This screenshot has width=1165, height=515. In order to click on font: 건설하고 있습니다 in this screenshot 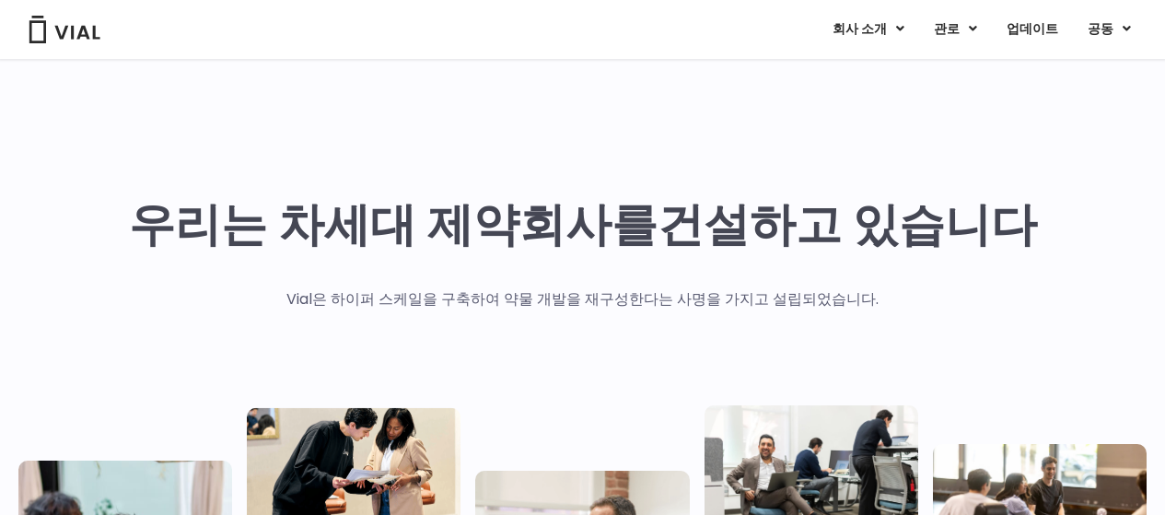, I will do `click(847, 224)`.